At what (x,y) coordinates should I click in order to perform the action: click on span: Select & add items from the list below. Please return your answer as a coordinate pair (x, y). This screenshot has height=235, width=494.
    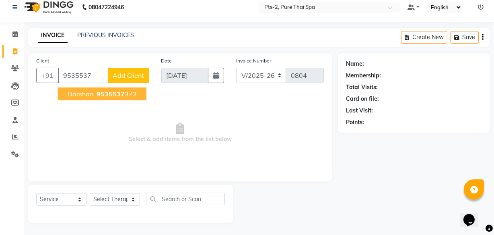
    Looking at the image, I should click on (180, 133).